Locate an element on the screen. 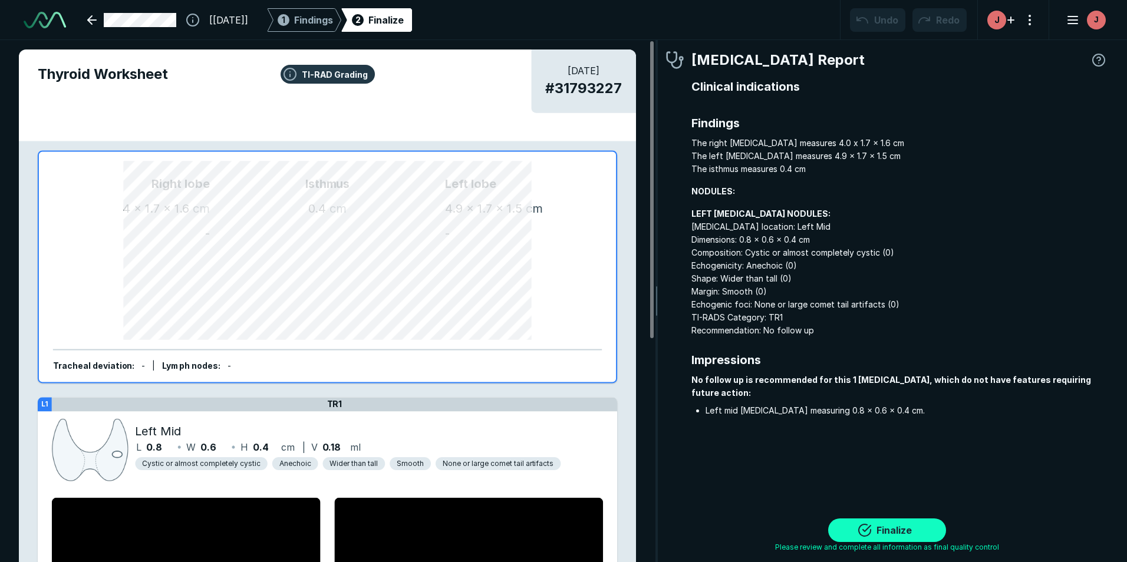  div: 2Finalize is located at coordinates (377, 20).